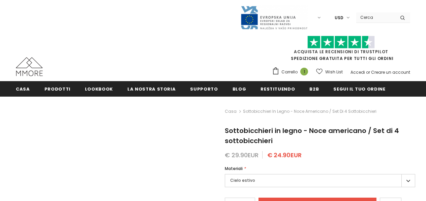 Image resolution: width=426 pixels, height=201 pixels. What do you see at coordinates (341, 50) in the screenshot?
I see `span: SPEDIZIONE GRATUITA PER TUTTI GLI ORDINI` at bounding box center [341, 50].